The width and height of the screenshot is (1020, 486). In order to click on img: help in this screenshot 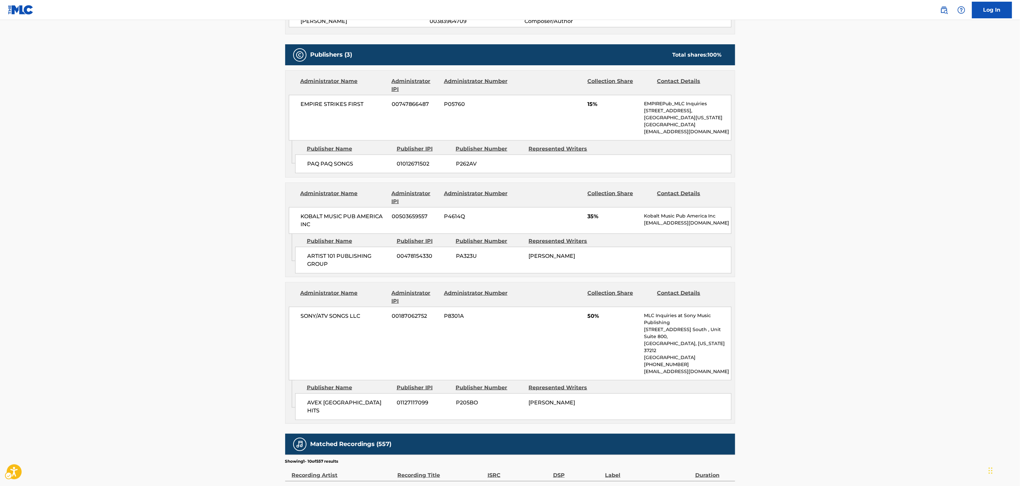, I will do `click(962, 10)`.